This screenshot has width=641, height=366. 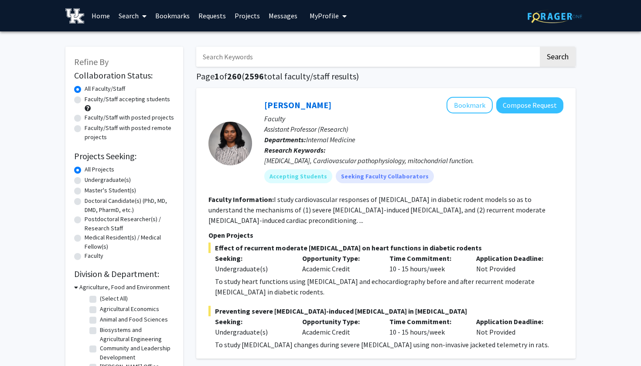 What do you see at coordinates (110, 190) in the screenshot?
I see `label: Master's Student(s)` at bounding box center [110, 190].